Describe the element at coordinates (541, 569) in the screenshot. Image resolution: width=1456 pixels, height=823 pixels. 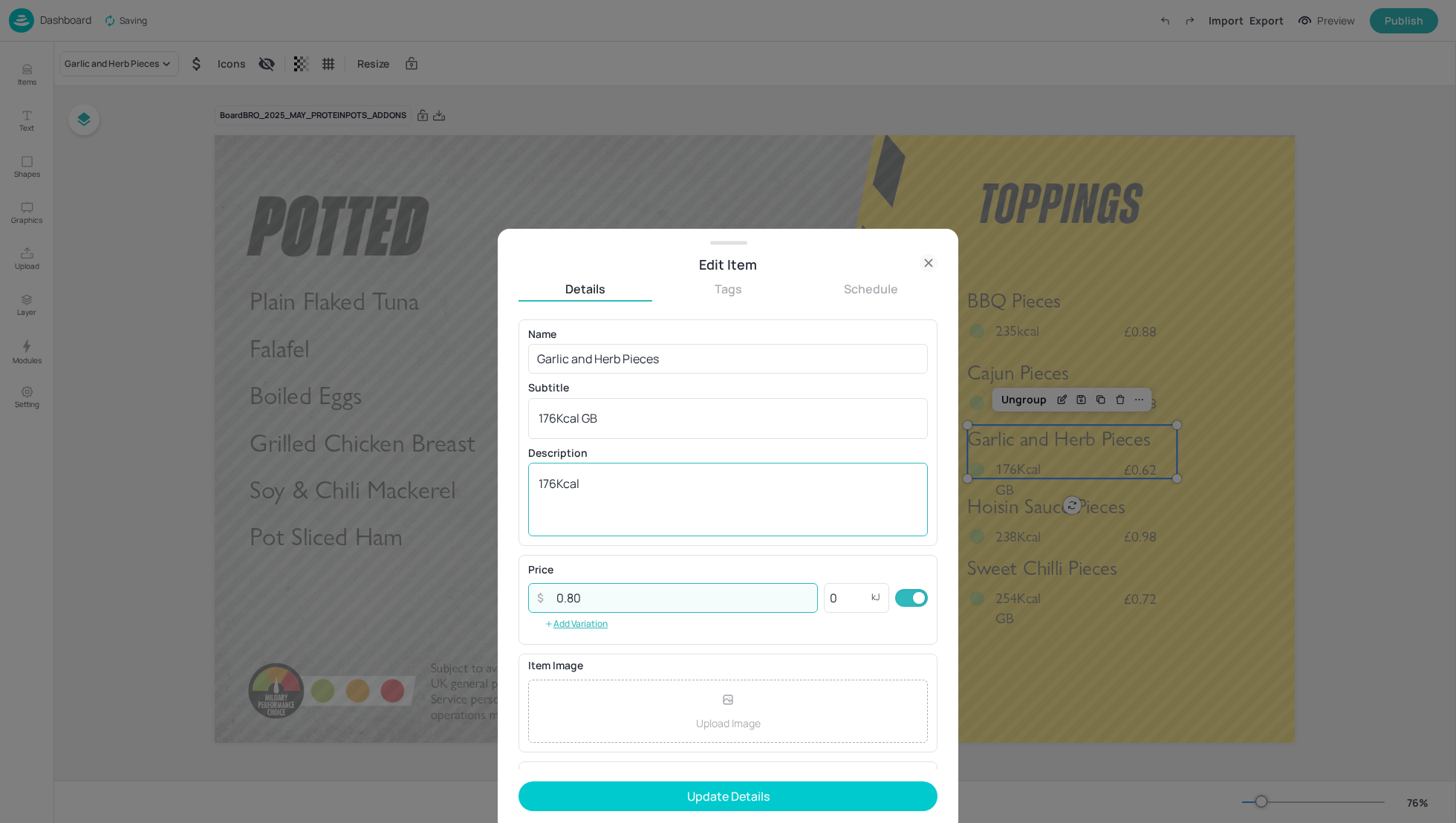
I see `p: Price` at that location.